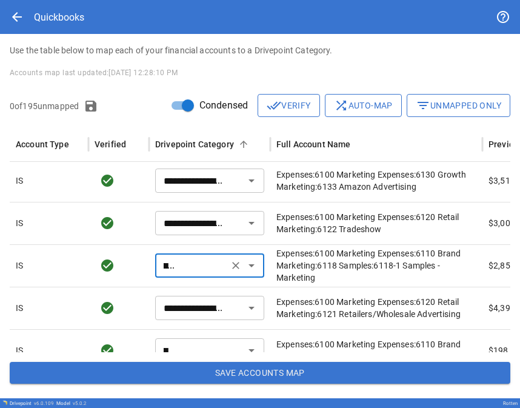 Image resolution: width=520 pixels, height=408 pixels. Describe the element at coordinates (5, 402) in the screenshot. I see `img: Drivepoint` at that location.